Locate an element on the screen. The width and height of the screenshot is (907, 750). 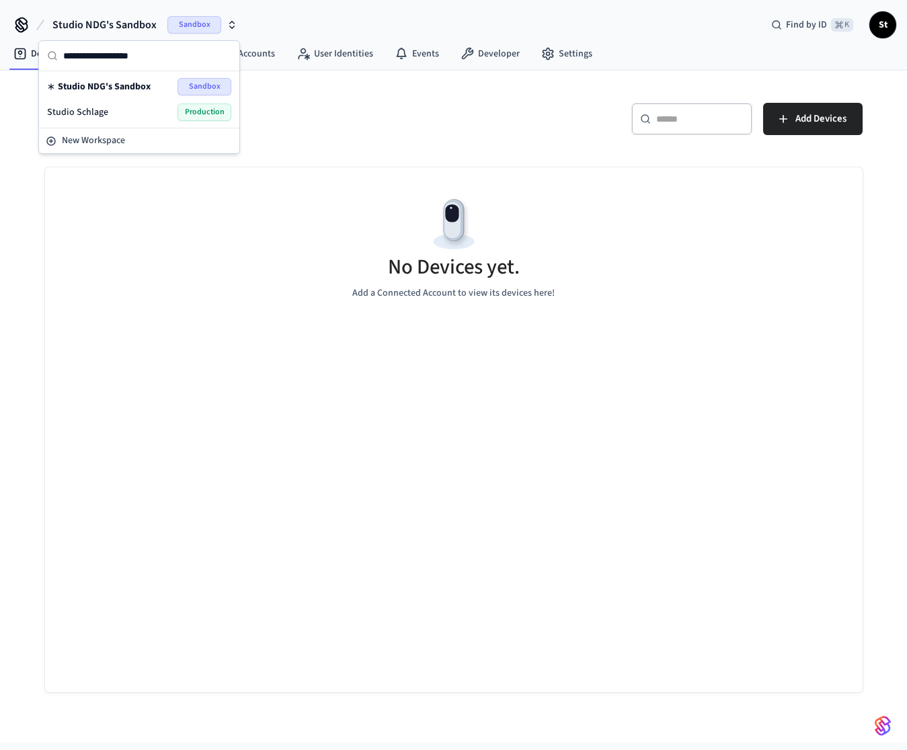
div: Find by ID⌘ K is located at coordinates (812, 25).